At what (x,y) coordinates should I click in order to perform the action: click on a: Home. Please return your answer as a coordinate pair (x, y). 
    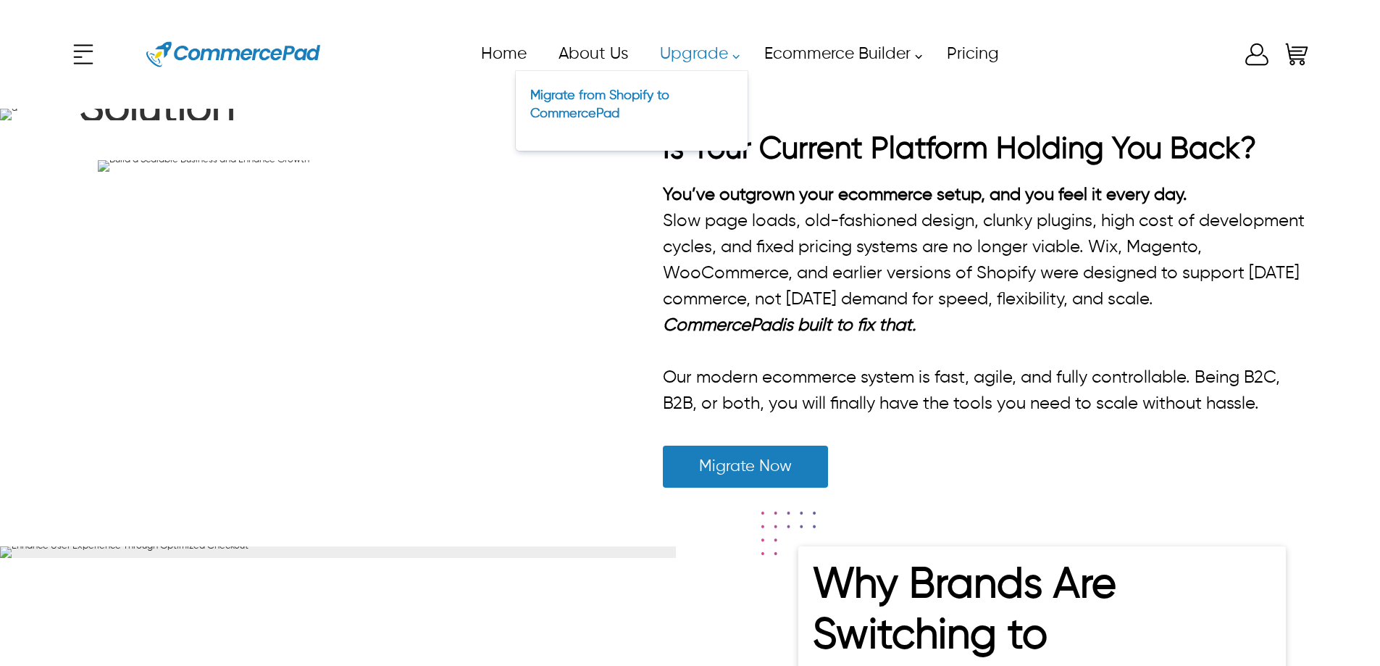
    Looking at the image, I should click on (503, 54).